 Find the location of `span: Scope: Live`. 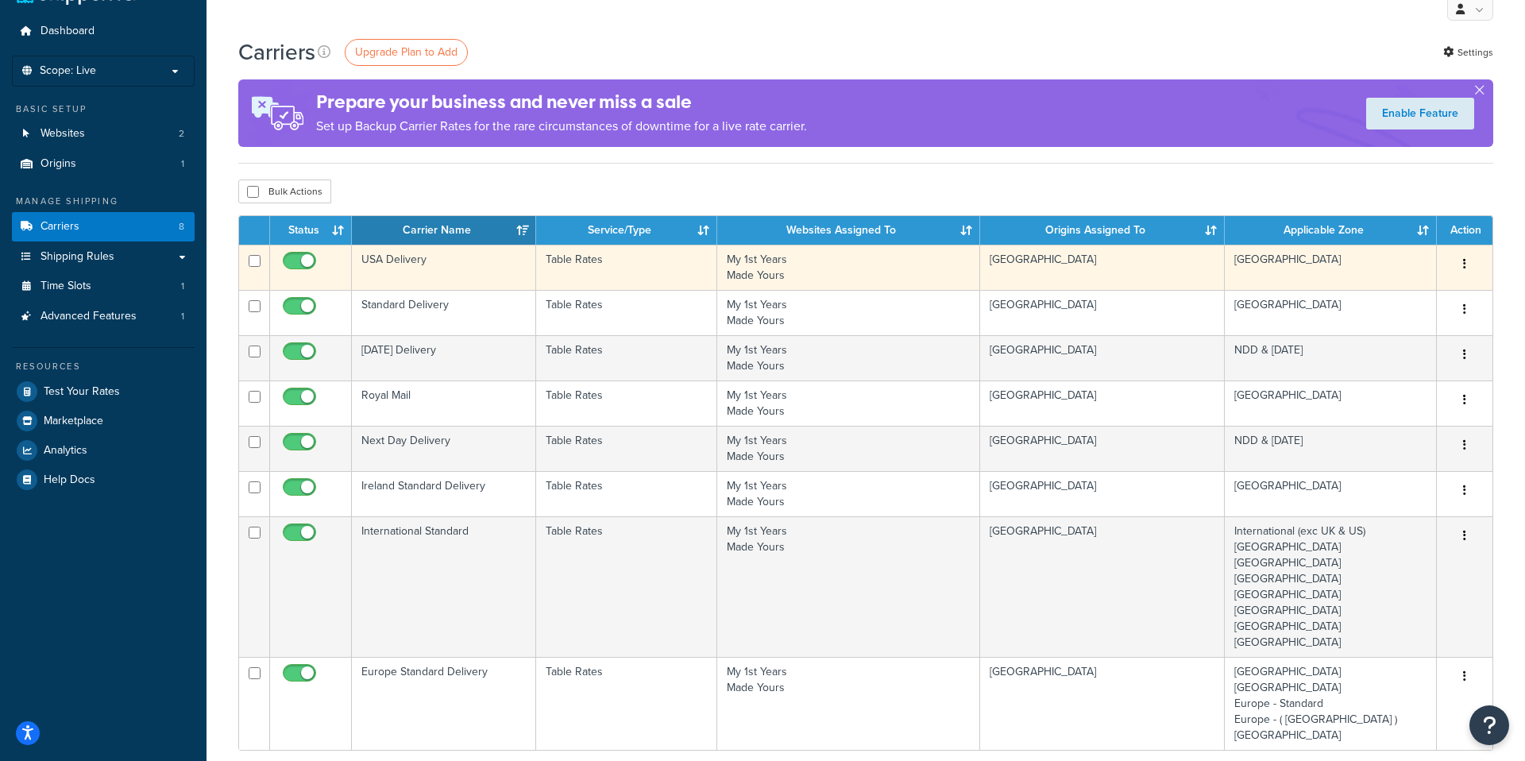

span: Scope: Live is located at coordinates (68, 71).